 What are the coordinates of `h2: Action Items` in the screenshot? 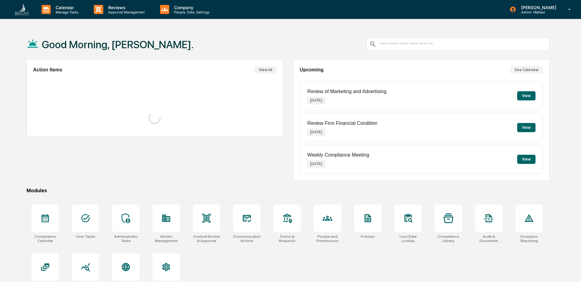 It's located at (48, 70).